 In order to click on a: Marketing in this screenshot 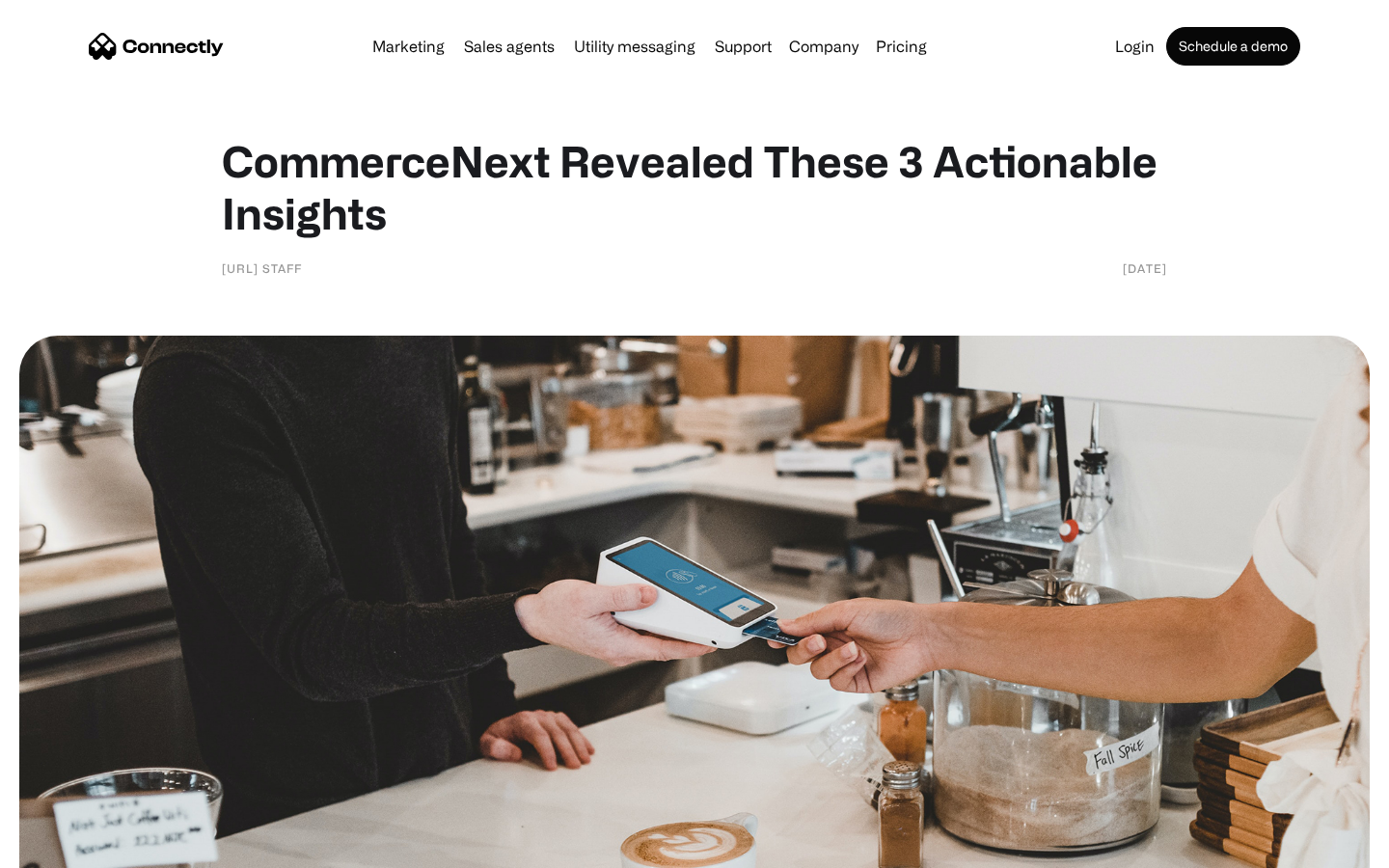, I will do `click(408, 46)`.